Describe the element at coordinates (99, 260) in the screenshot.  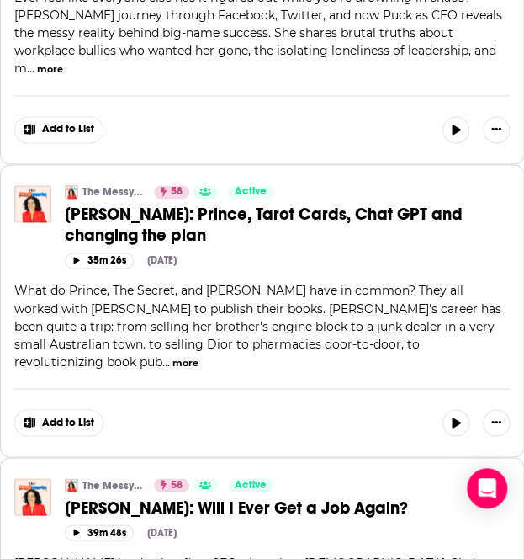
I see `button: 35m 26s` at that location.